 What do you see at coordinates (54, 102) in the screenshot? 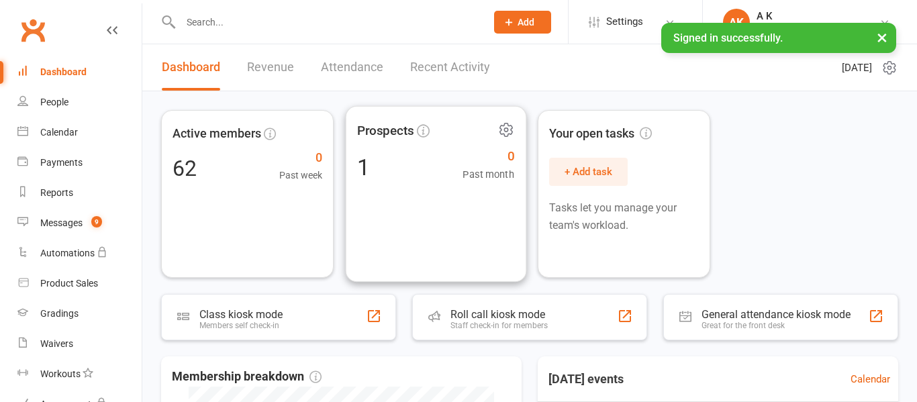
I see `div: People` at bounding box center [54, 102].